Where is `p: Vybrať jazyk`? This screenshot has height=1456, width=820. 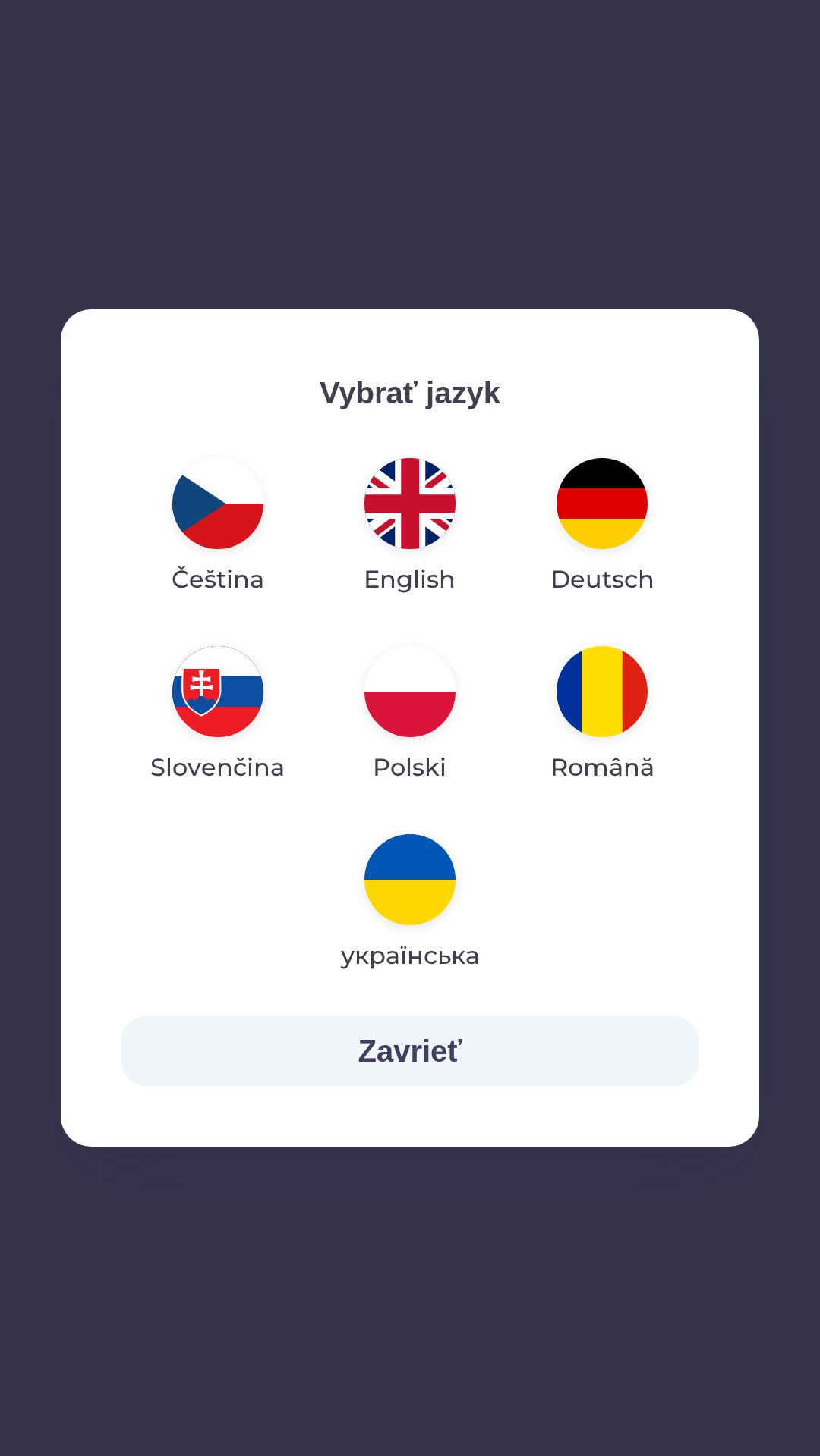 p: Vybrať jazyk is located at coordinates (410, 393).